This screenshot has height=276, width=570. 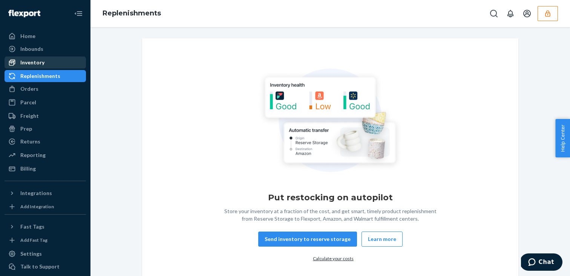 I want to click on div: Fast Tags, so click(x=32, y=227).